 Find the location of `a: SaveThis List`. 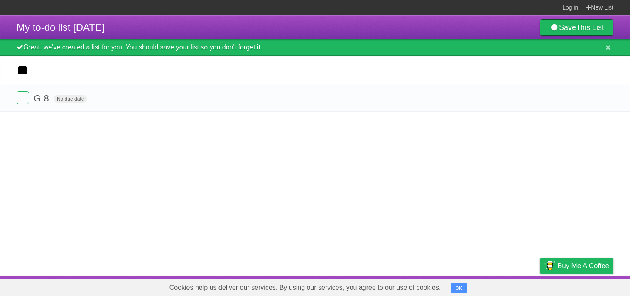

a: SaveThis List is located at coordinates (576, 27).